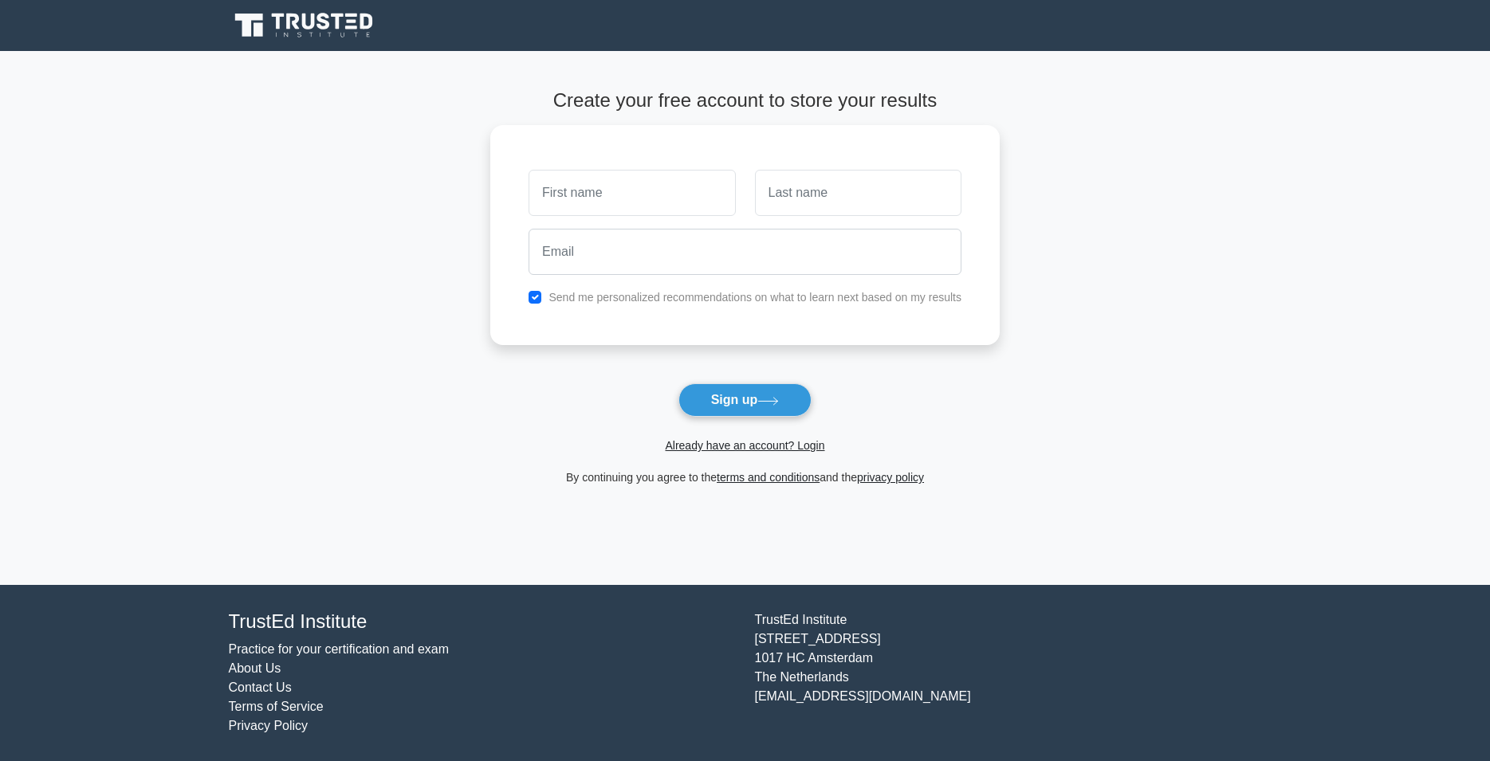  What do you see at coordinates (745, 252) in the screenshot?
I see `input: Email` at bounding box center [745, 252].